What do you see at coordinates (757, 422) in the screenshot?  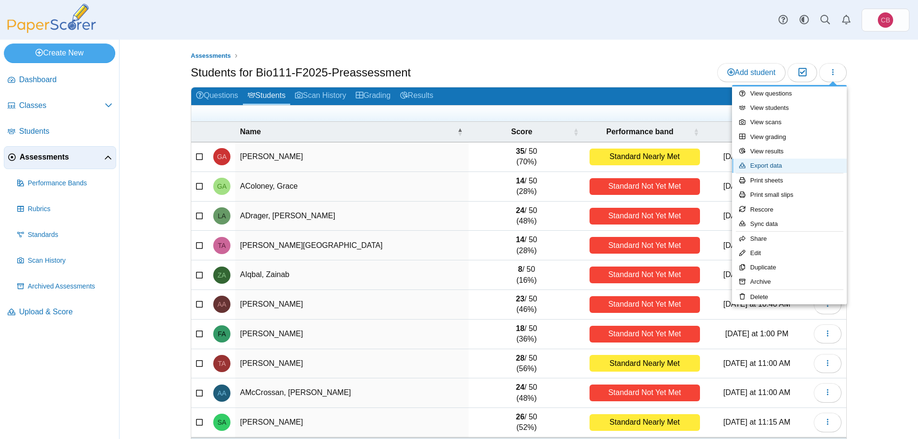 I see `time: Aug 26, 2025 at 11:15 AM` at bounding box center [757, 422].